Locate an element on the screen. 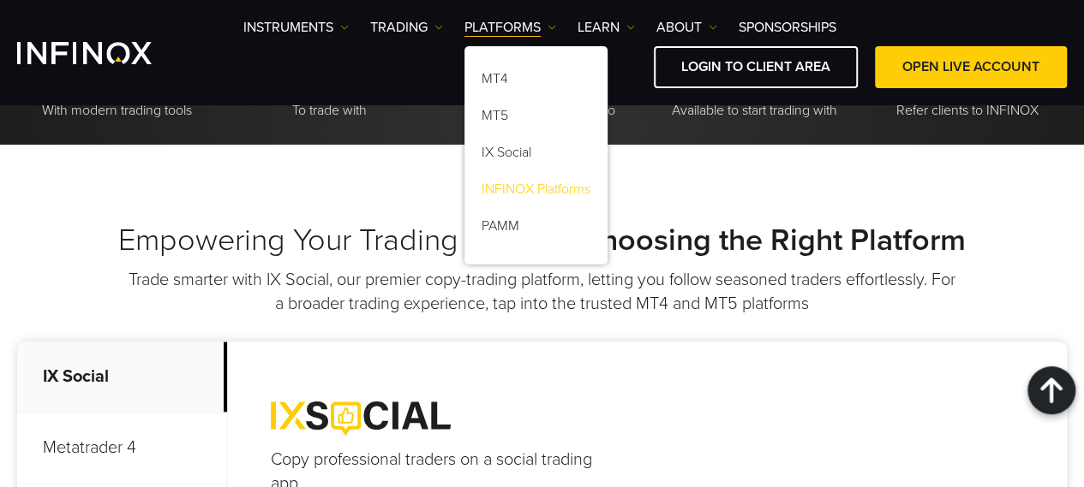 The image size is (1084, 487). p: Metatrader 4 is located at coordinates (122, 448).